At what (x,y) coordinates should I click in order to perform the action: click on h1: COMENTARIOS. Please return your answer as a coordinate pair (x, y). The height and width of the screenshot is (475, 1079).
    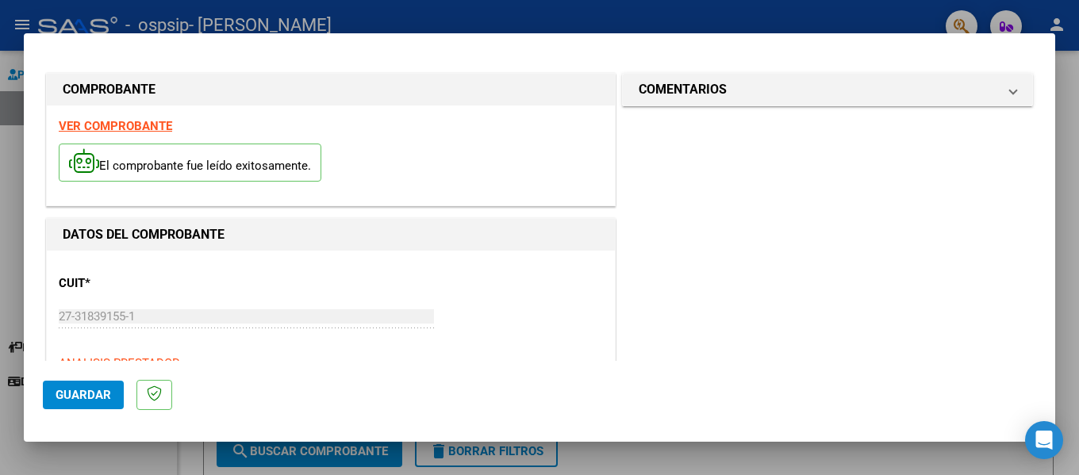
    Looking at the image, I should click on (682, 90).